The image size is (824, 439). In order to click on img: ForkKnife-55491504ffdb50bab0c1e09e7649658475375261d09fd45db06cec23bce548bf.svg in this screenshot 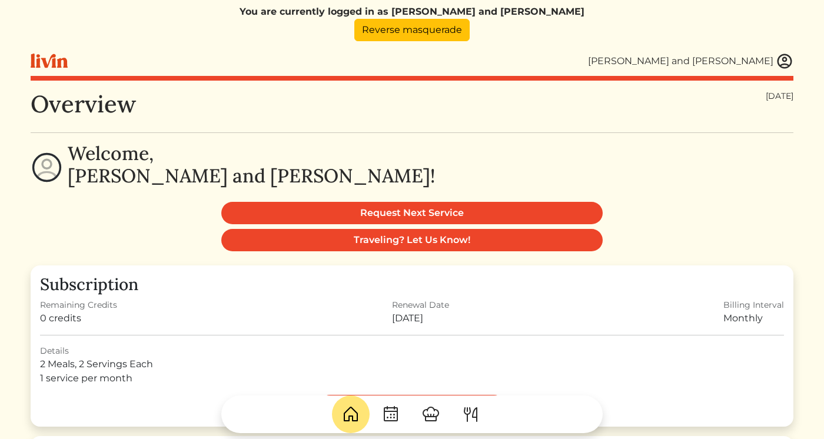, I will do `click(471, 414)`.